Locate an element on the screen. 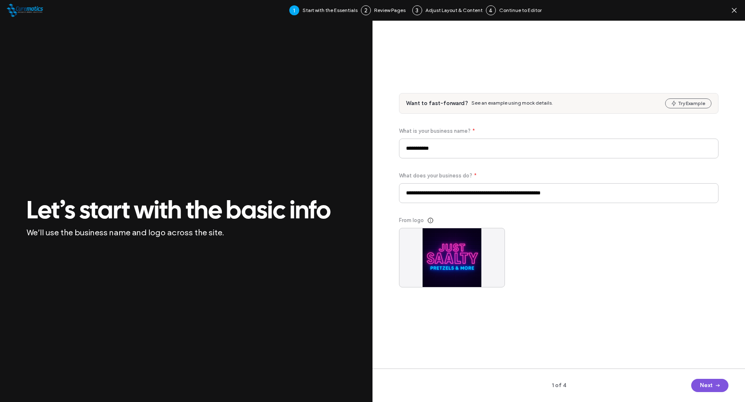 The image size is (745, 402). span: What does your business do? is located at coordinates (435, 176).